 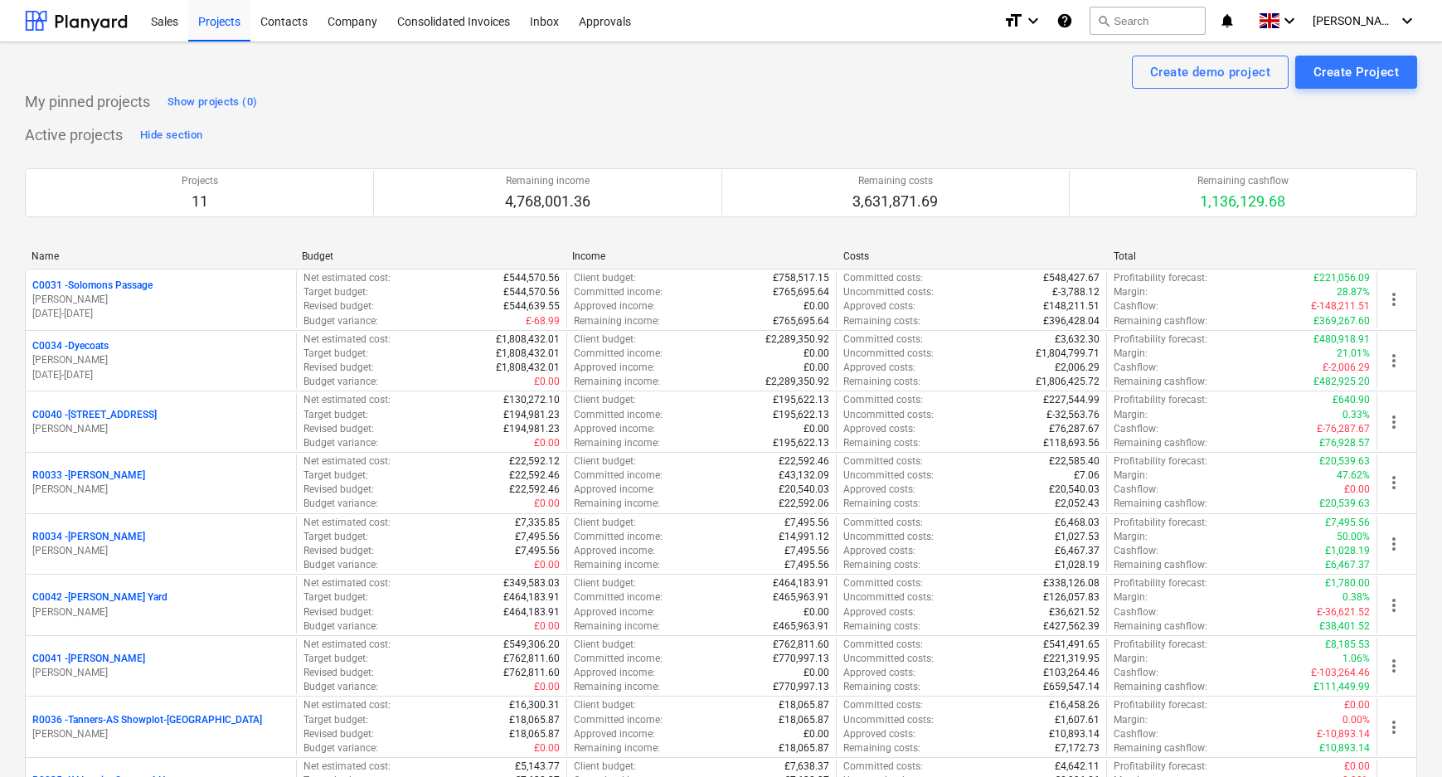 I want to click on p: £-76,287.67, so click(x=1344, y=429).